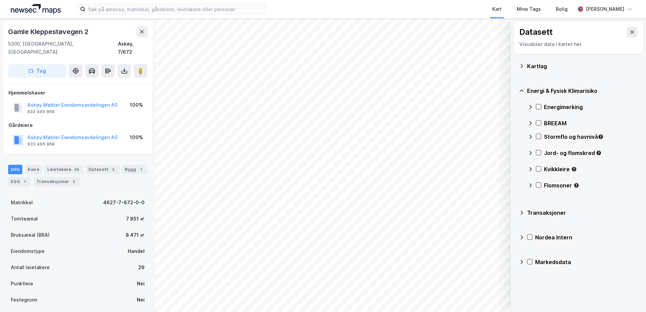 The width and height of the screenshot is (646, 312). I want to click on div: Chat Widget, so click(629, 296).